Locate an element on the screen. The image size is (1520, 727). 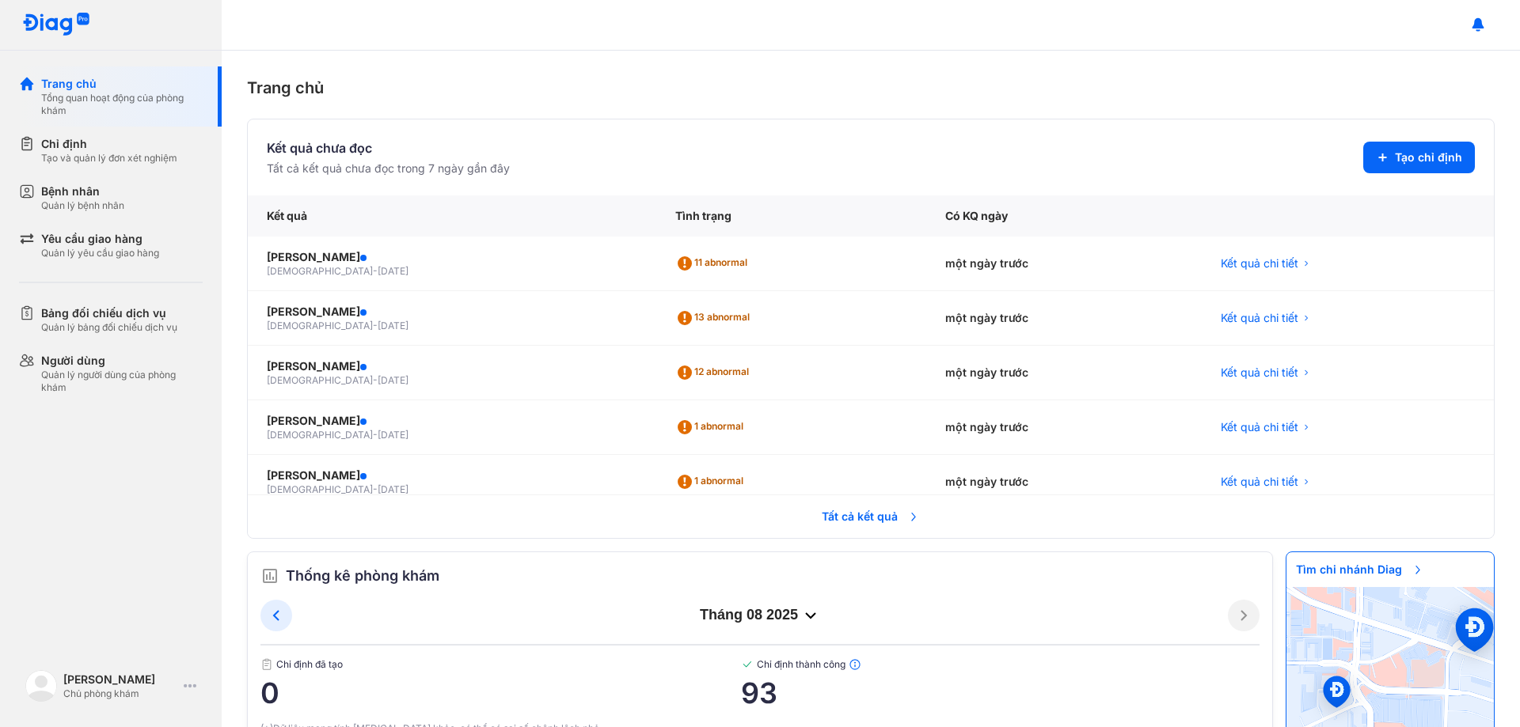
span: Tạo chỉ định is located at coordinates (1428, 158).